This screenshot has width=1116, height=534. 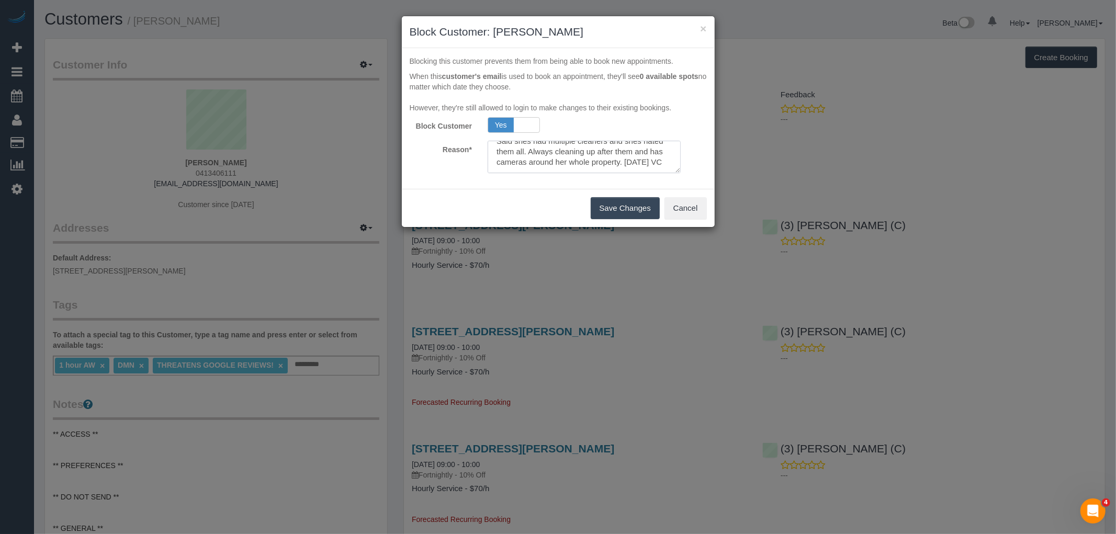 What do you see at coordinates (501, 125) in the screenshot?
I see `span: Yes` at bounding box center [501, 125].